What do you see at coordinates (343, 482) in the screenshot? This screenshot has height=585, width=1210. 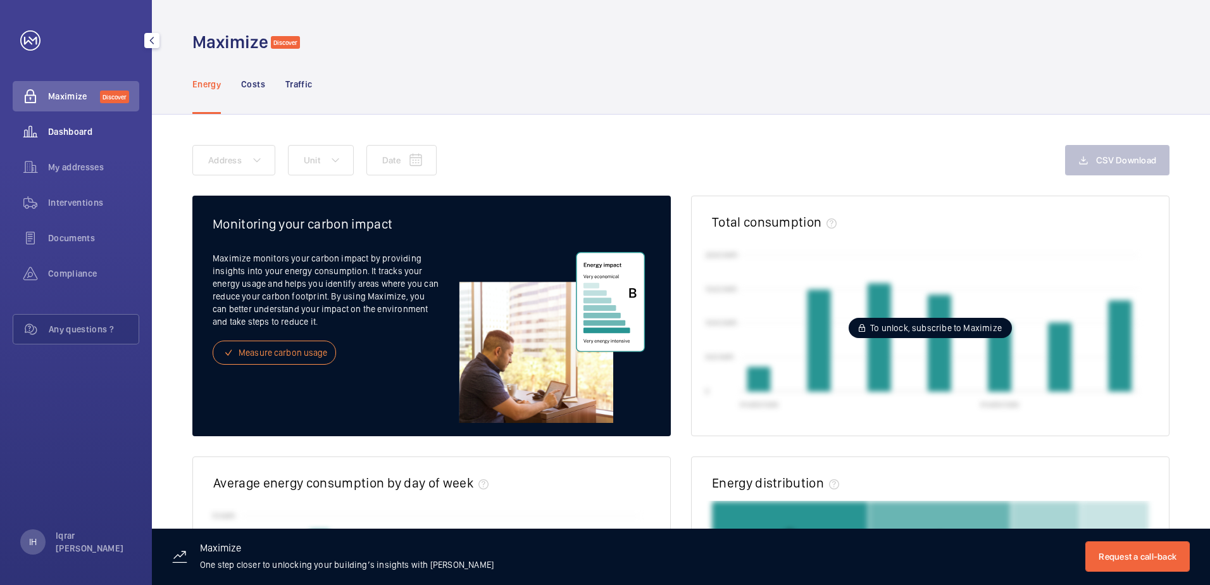 I see `h2: Average energy consumption by day of week` at bounding box center [343, 482].